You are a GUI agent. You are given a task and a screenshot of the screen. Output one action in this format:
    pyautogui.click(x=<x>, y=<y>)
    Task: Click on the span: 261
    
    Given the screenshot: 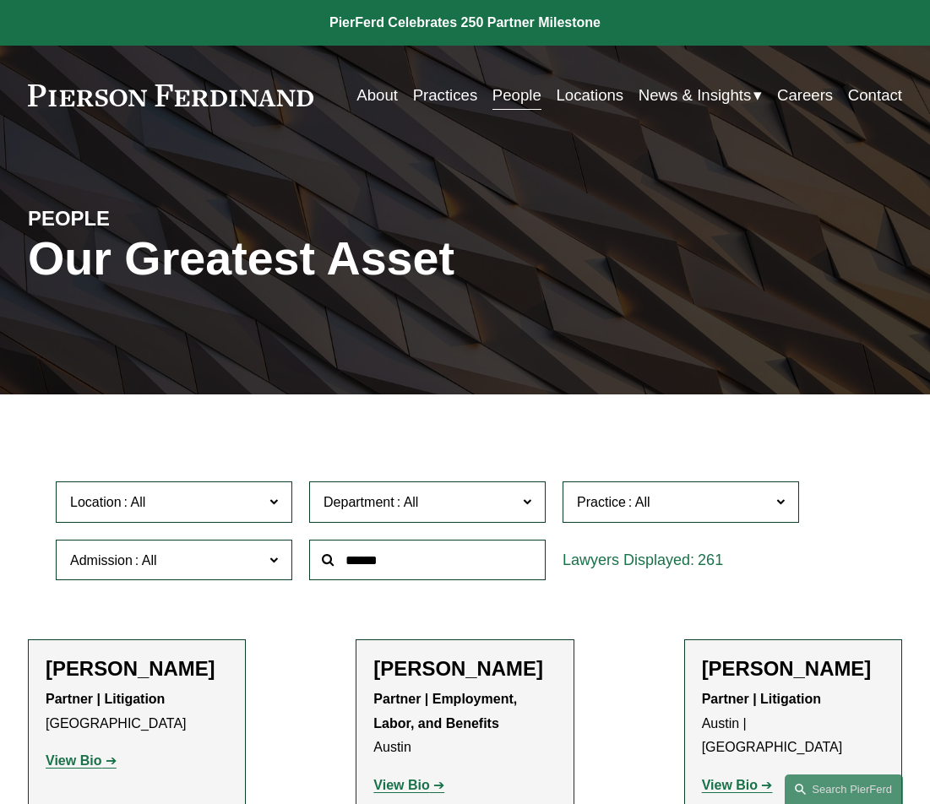 What is the action you would take?
    pyautogui.click(x=710, y=560)
    